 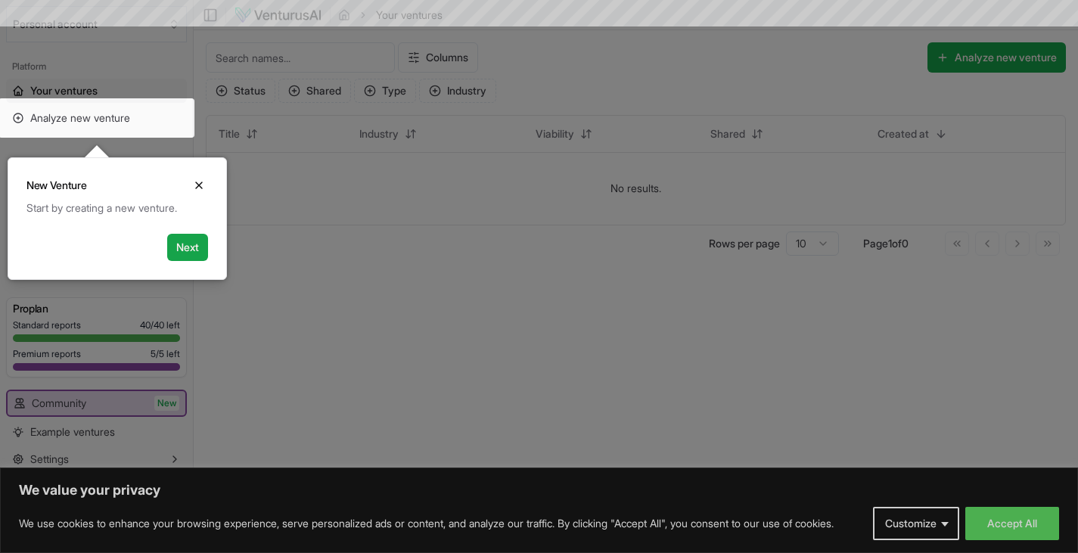 I want to click on button: Close, so click(x=199, y=185).